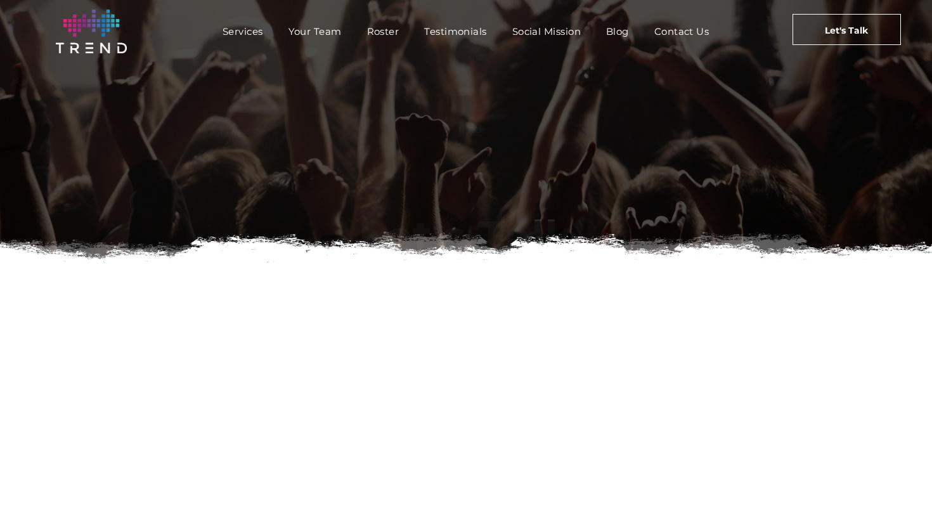 This screenshot has width=932, height=532. What do you see at coordinates (315, 31) in the screenshot?
I see `a: Your Team` at bounding box center [315, 31].